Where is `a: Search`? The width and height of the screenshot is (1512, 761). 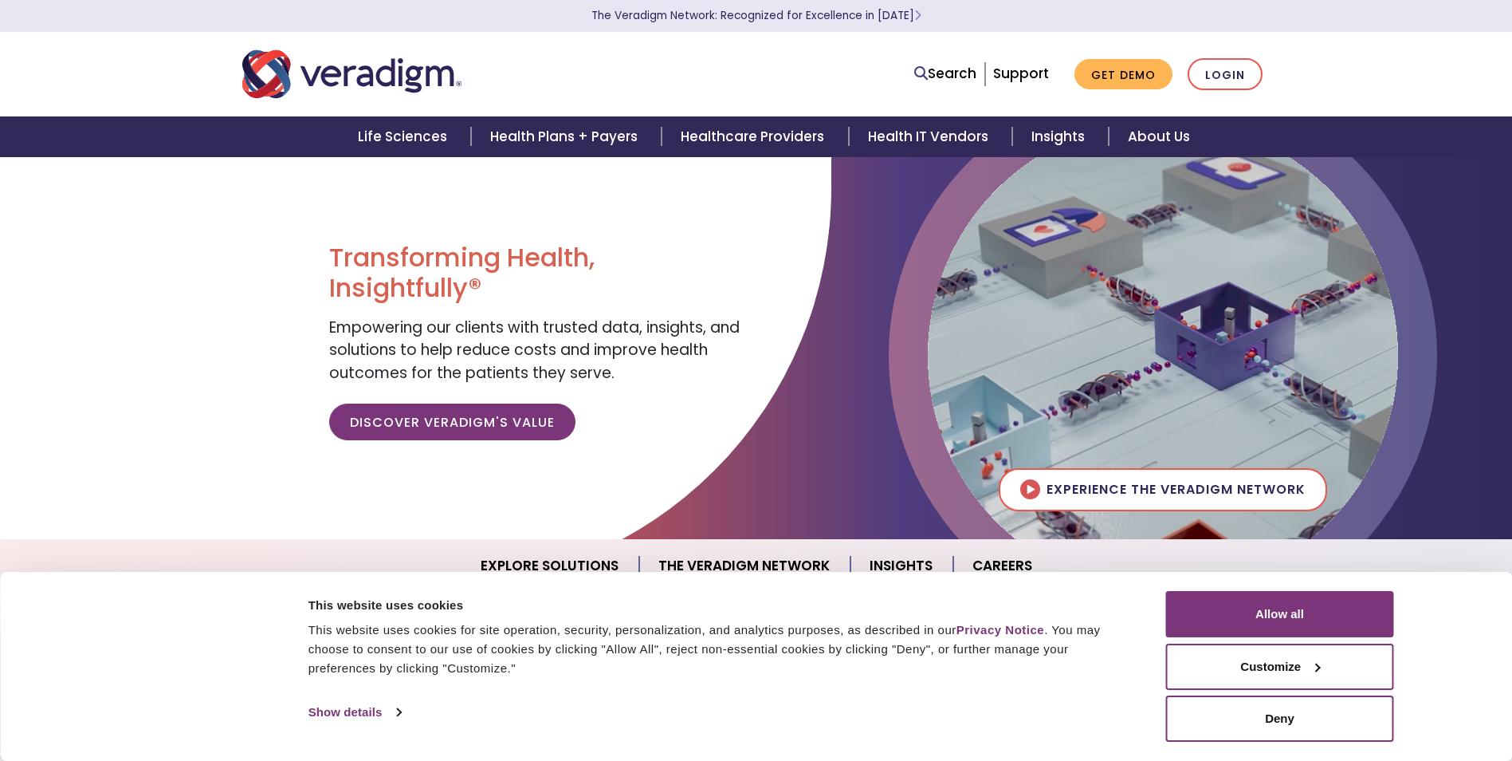
a: Search is located at coordinates (946, 73).